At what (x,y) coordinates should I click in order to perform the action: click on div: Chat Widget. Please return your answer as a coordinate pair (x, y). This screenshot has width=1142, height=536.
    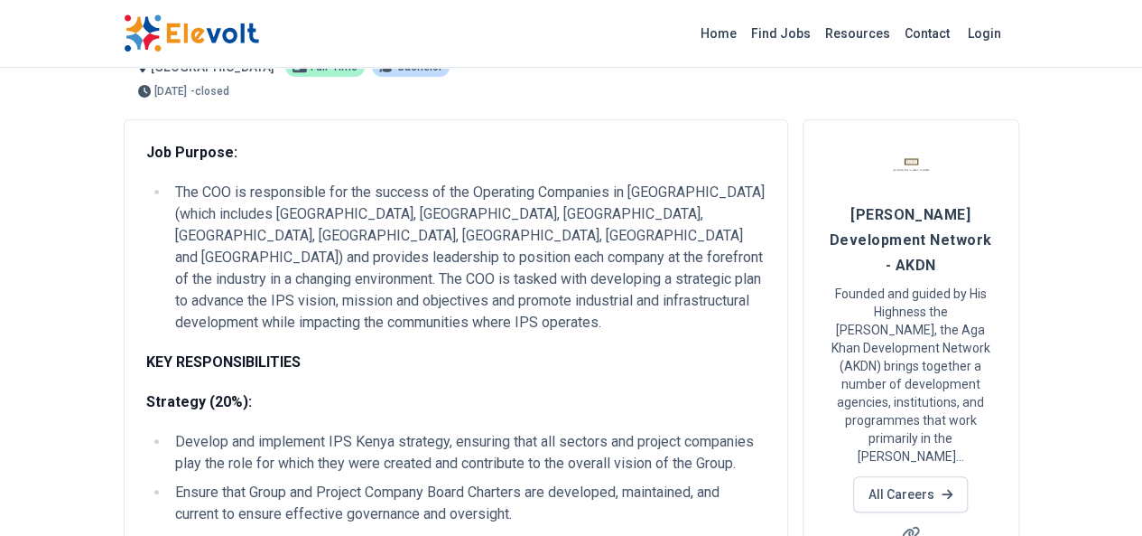
    Looking at the image, I should click on (1097, 492).